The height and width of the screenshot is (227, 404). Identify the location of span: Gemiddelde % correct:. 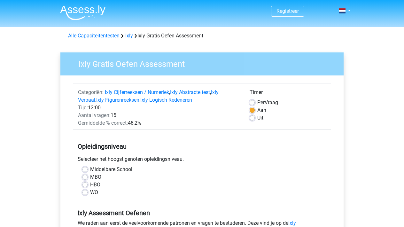
(103, 123).